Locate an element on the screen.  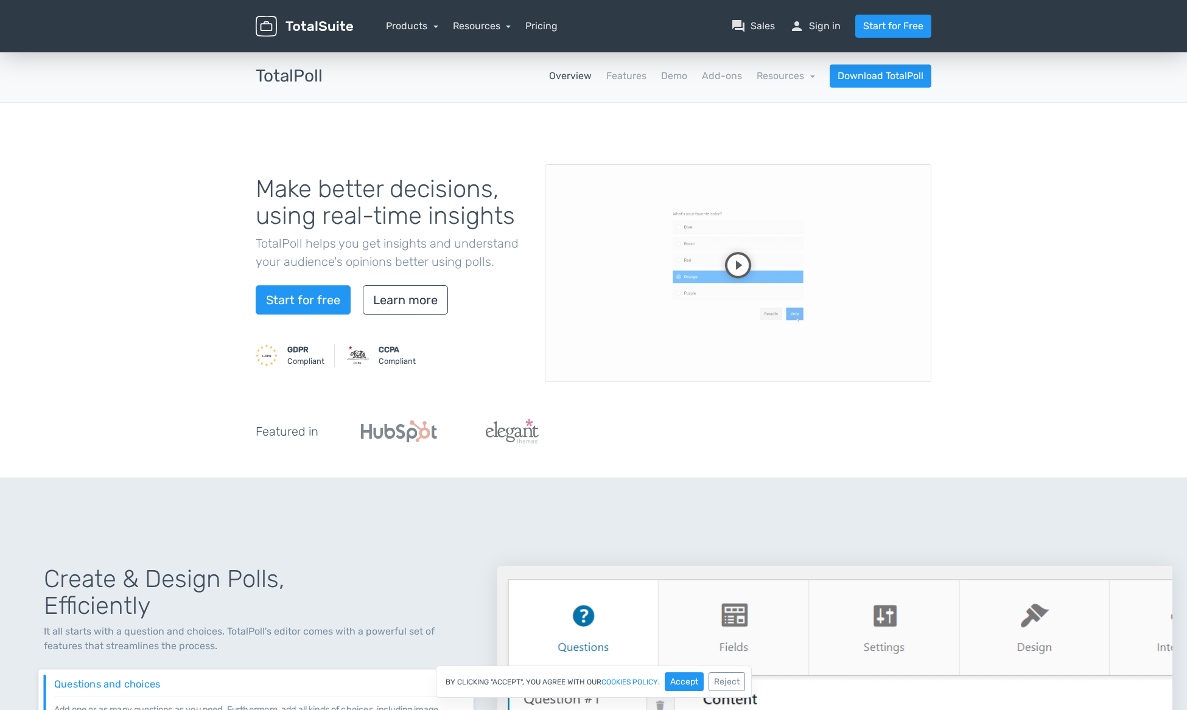
span: question_answer is located at coordinates (738, 26).